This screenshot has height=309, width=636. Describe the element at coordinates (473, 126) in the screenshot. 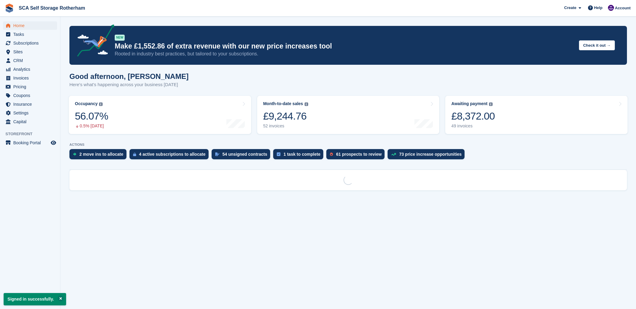

I see `div: 49 invoices` at that location.